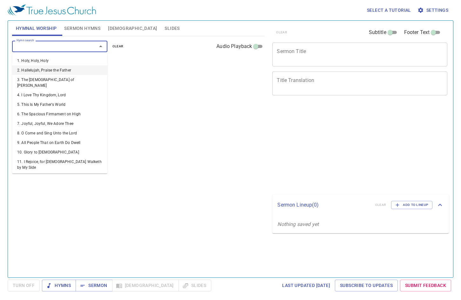 This screenshot has height=300, width=461. Describe the element at coordinates (172, 28) in the screenshot. I see `span: Slides` at that location.